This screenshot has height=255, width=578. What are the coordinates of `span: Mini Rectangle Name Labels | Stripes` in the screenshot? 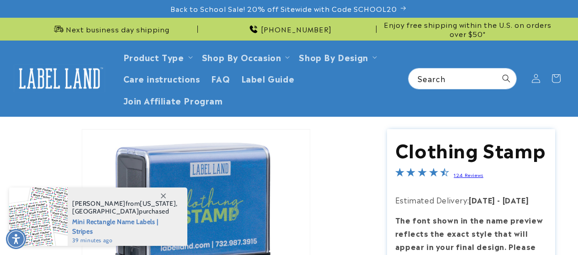 It's located at (125, 226).